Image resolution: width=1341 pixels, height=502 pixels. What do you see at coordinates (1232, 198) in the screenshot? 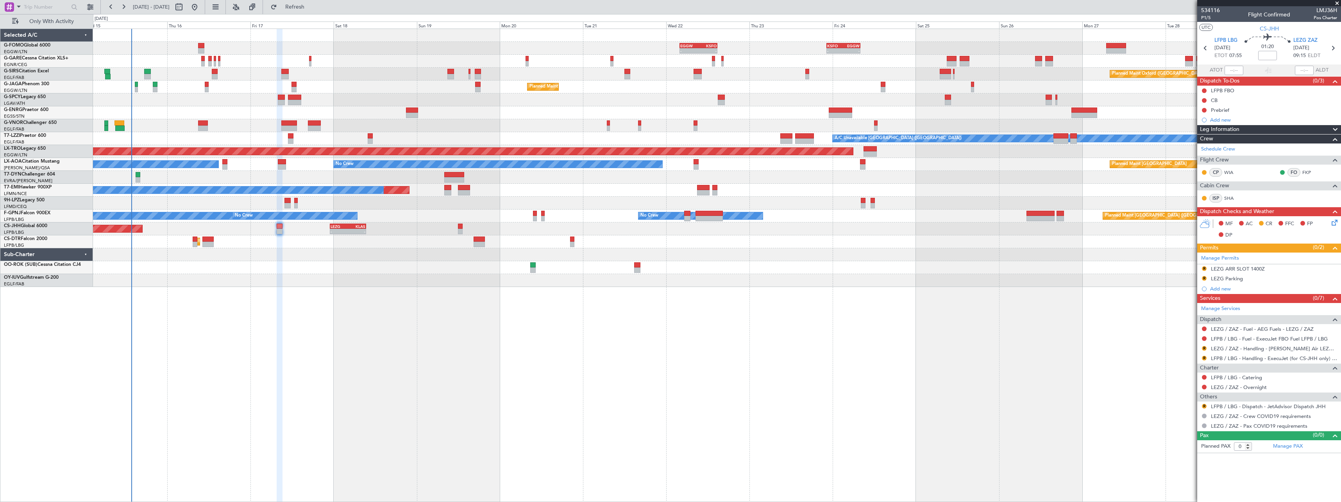
I see `a: SHA` at bounding box center [1232, 198].